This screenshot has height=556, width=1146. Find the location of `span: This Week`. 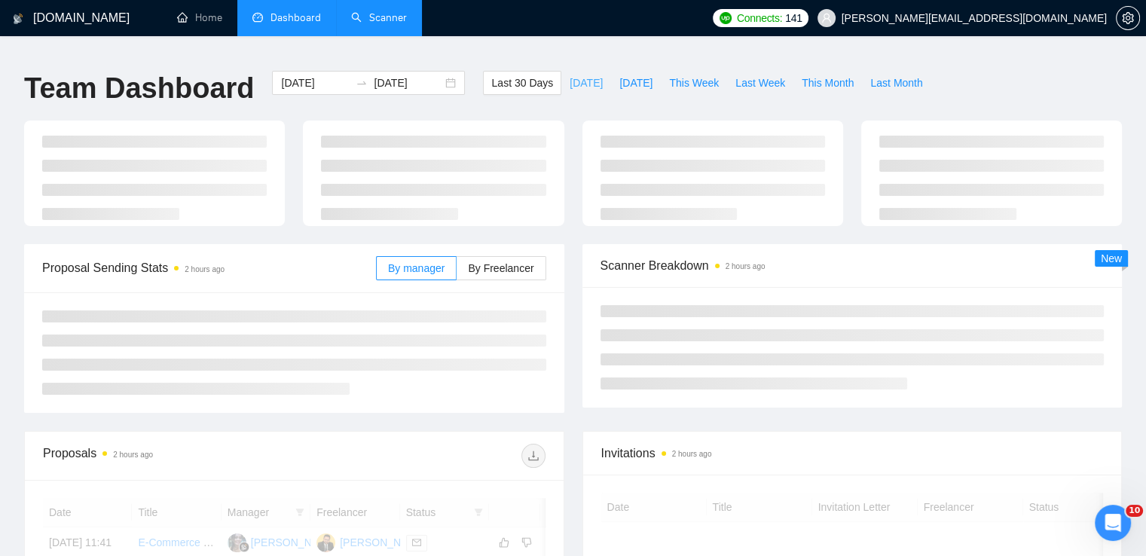

span: This Week is located at coordinates (694, 83).